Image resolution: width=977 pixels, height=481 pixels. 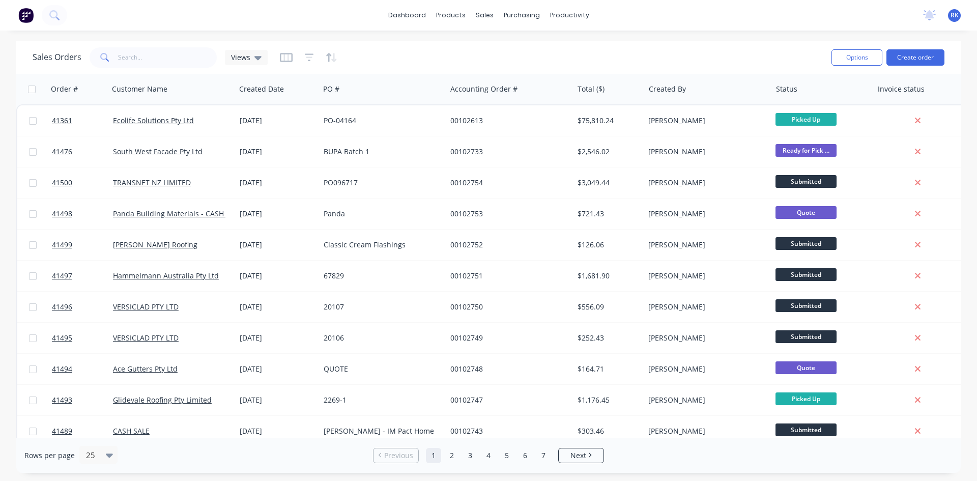 I want to click on div: productivity, so click(x=569, y=15).